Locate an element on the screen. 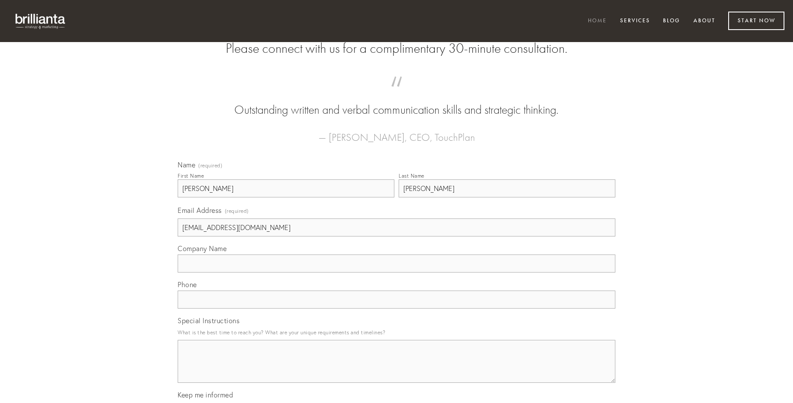 The height and width of the screenshot is (403, 793). span: Special Instructions is located at coordinates (209, 321).